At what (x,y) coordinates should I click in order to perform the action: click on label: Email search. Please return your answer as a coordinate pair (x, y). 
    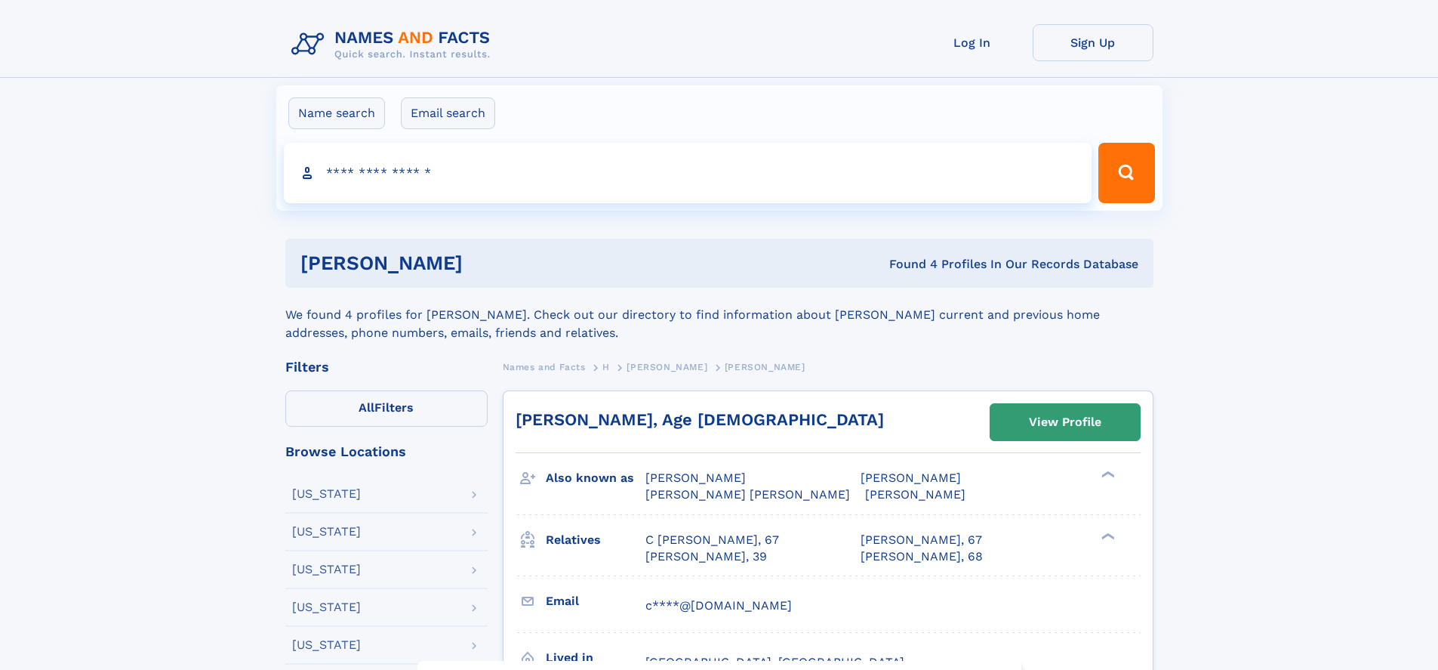
    Looking at the image, I should click on (448, 113).